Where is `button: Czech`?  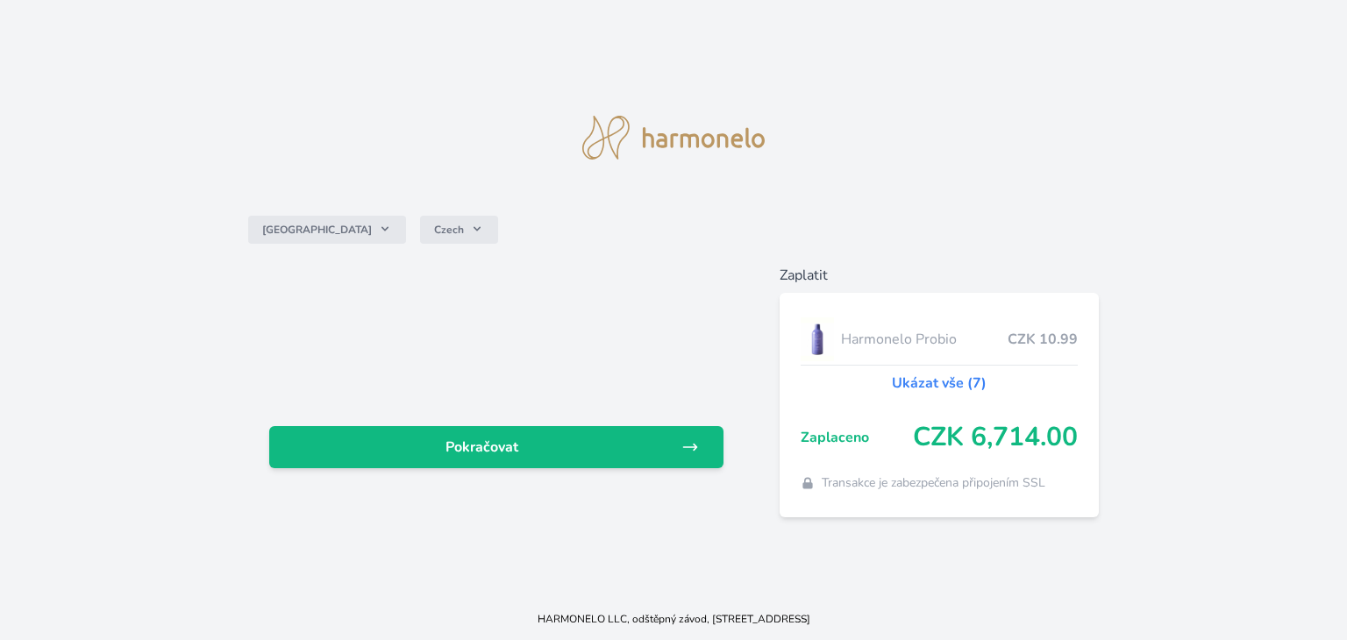 button: Czech is located at coordinates (458, 230).